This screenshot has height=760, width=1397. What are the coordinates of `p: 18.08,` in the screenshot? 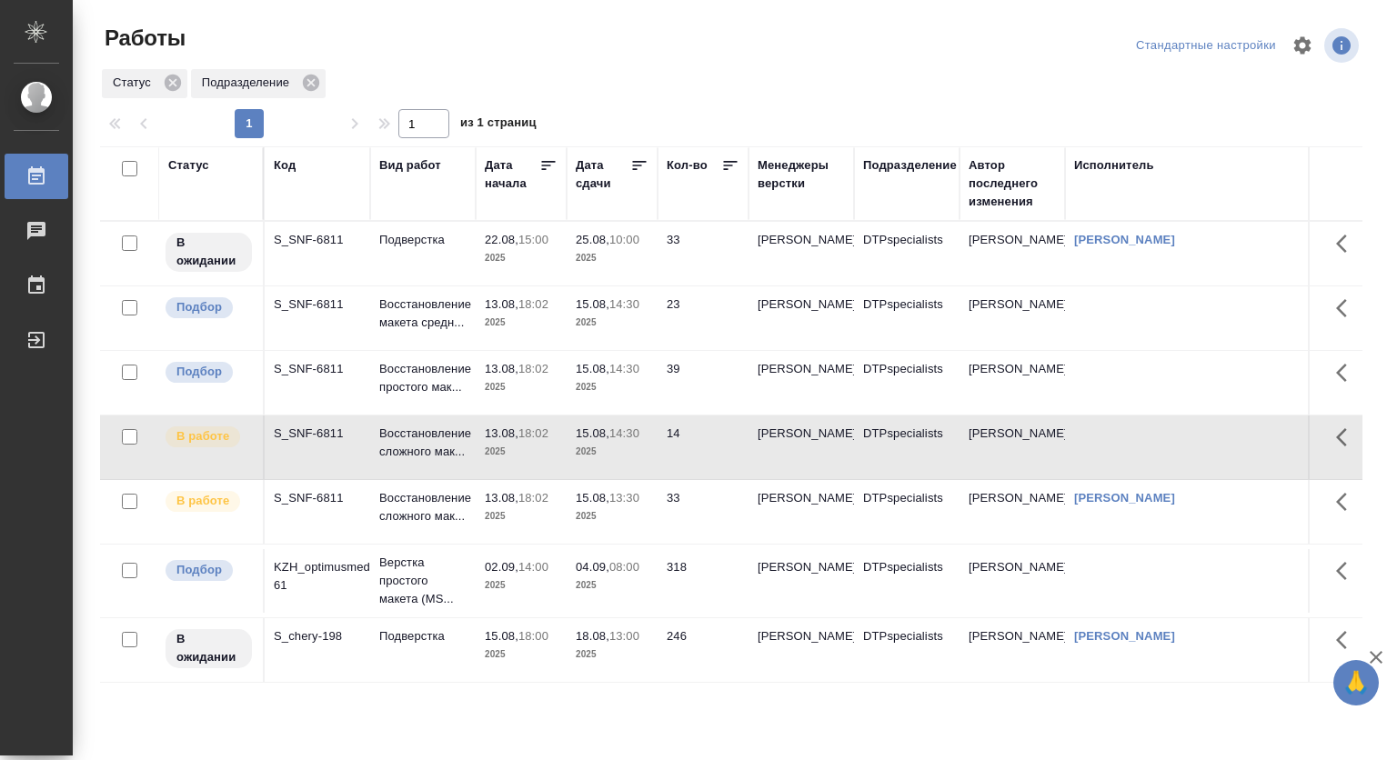 It's located at (592, 636).